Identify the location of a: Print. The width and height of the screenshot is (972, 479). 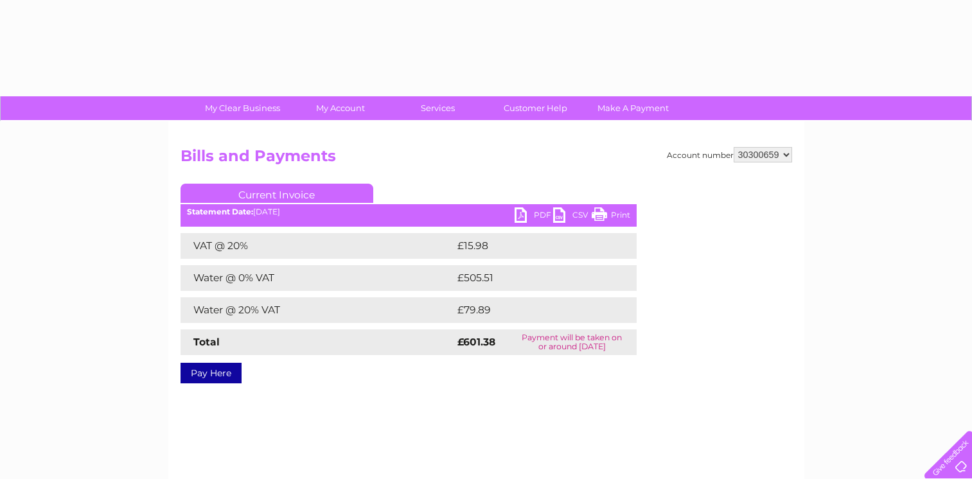
(611, 216).